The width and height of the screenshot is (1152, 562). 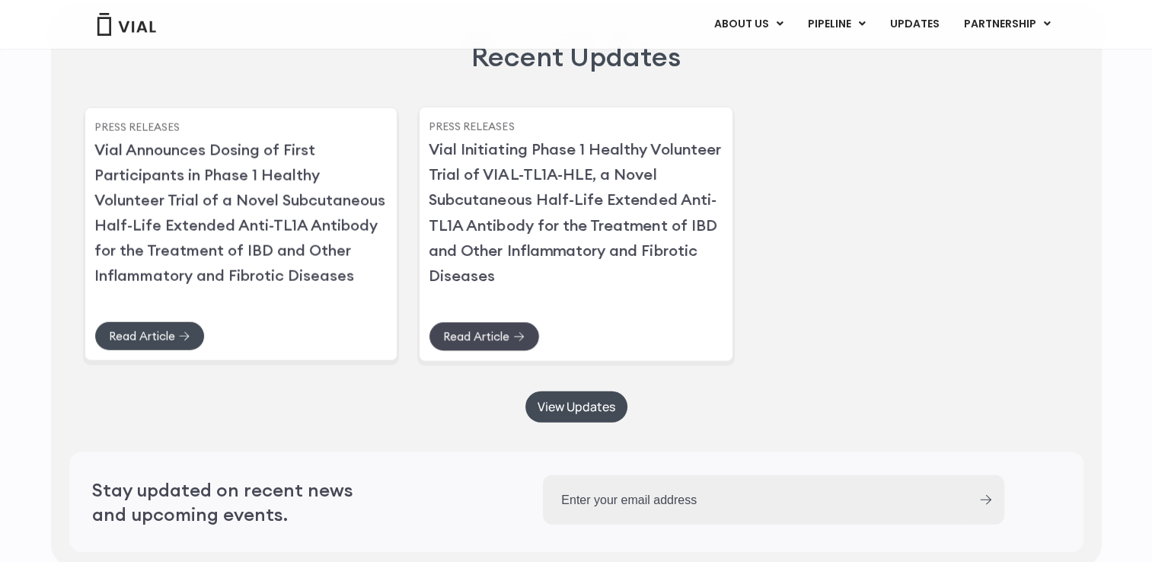 I want to click on span: View Updates, so click(x=576, y=407).